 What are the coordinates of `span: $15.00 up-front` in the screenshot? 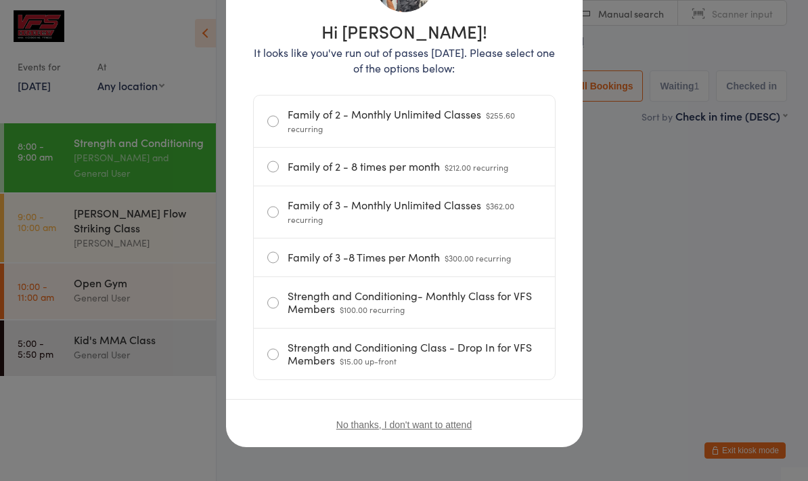 It's located at (368, 360).